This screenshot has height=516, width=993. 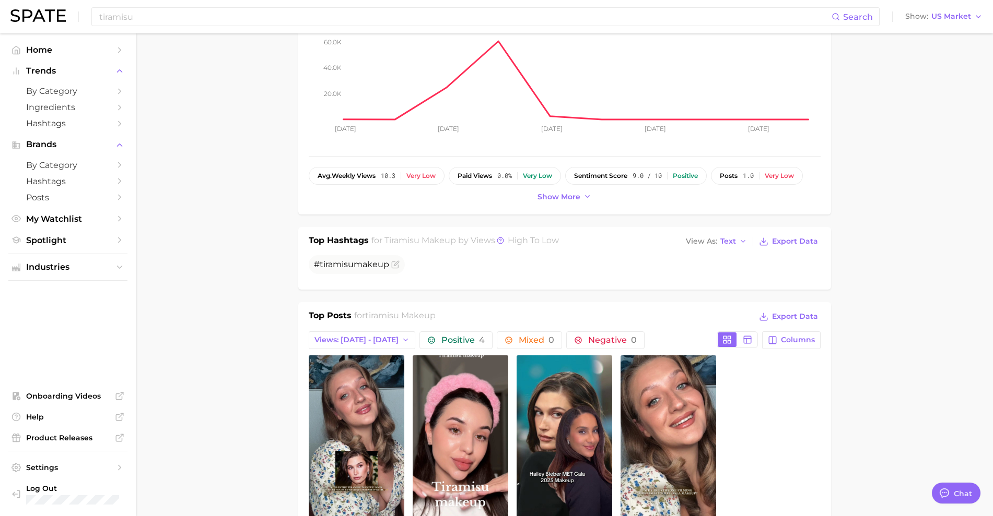 What do you see at coordinates (73, 489) in the screenshot?
I see `span: Log Out` at bounding box center [73, 489].